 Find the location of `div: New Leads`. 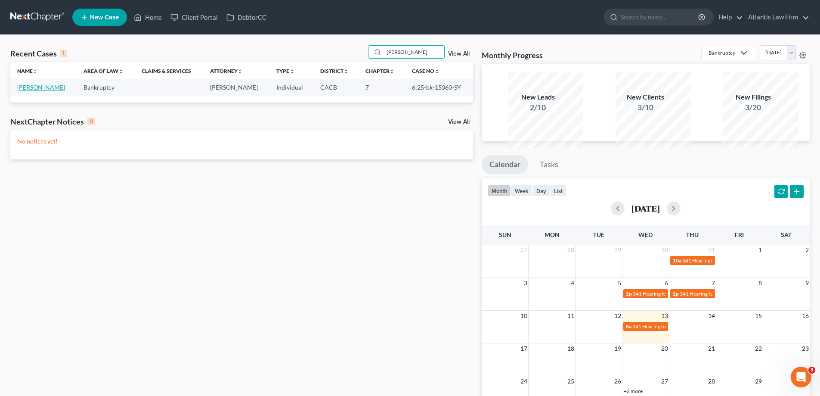

div: New Leads is located at coordinates (538, 97).